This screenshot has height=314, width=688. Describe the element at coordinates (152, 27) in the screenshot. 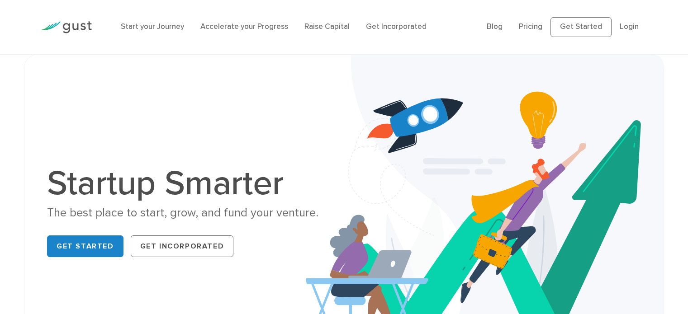

I see `a: Start your Journey` at that location.